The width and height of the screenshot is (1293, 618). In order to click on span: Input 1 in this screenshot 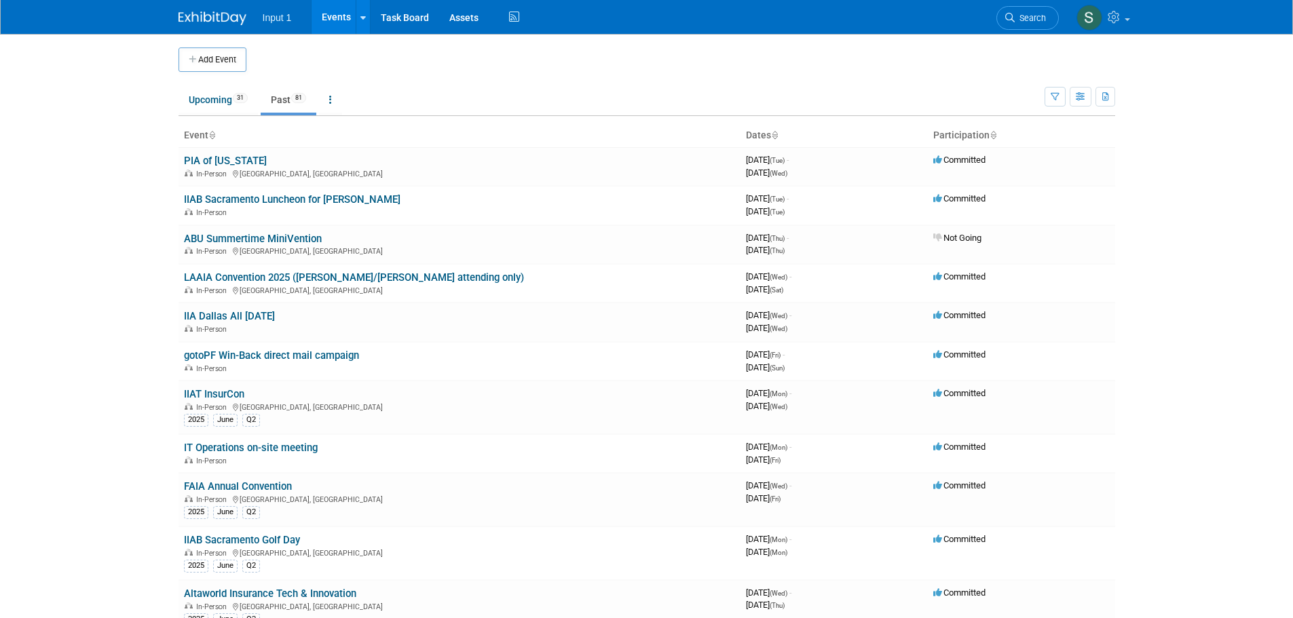, I will do `click(277, 18)`.